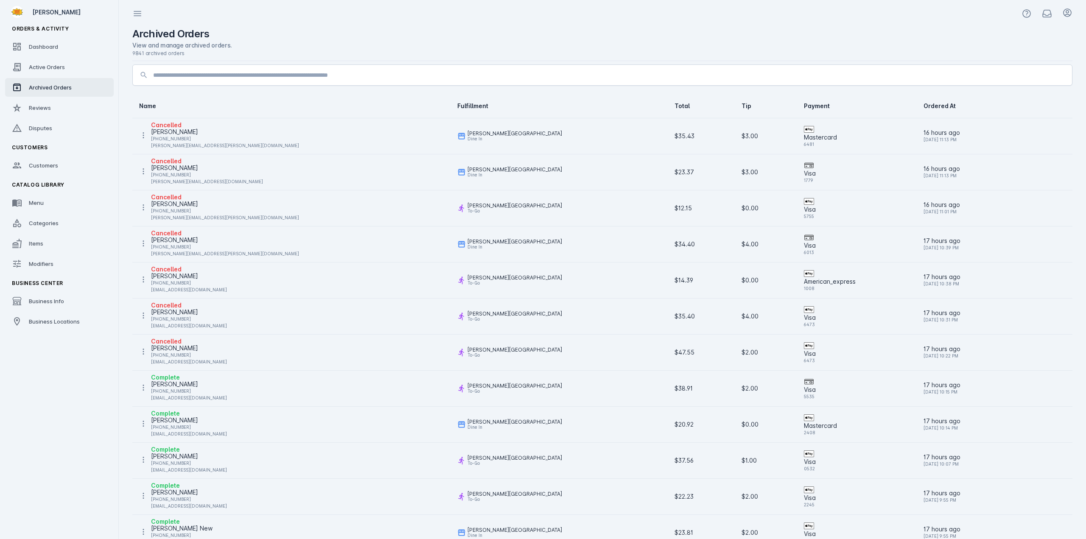 The width and height of the screenshot is (1086, 539). Describe the element at coordinates (40, 28) in the screenshot. I see `span: Orders & Activity` at that location.